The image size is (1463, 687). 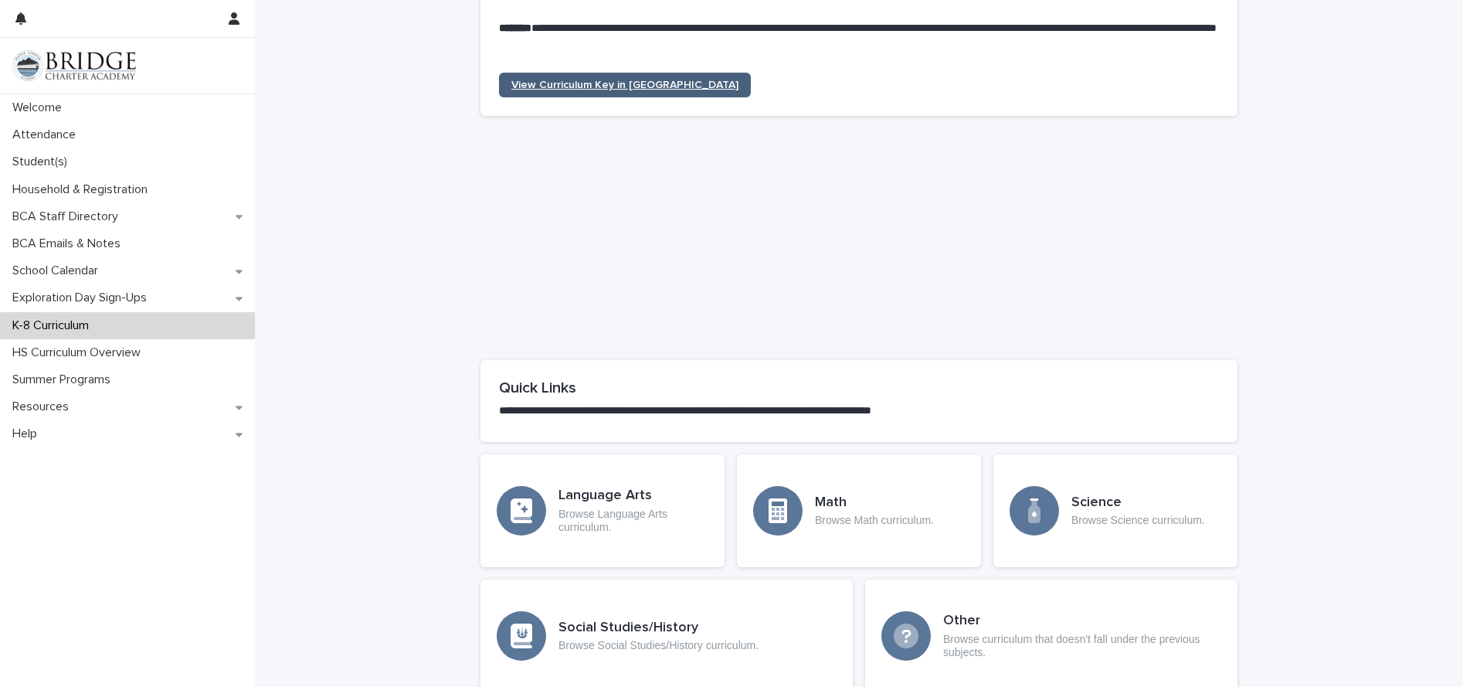 What do you see at coordinates (658, 628) in the screenshot?
I see `h3: Social Studies/History` at bounding box center [658, 628].